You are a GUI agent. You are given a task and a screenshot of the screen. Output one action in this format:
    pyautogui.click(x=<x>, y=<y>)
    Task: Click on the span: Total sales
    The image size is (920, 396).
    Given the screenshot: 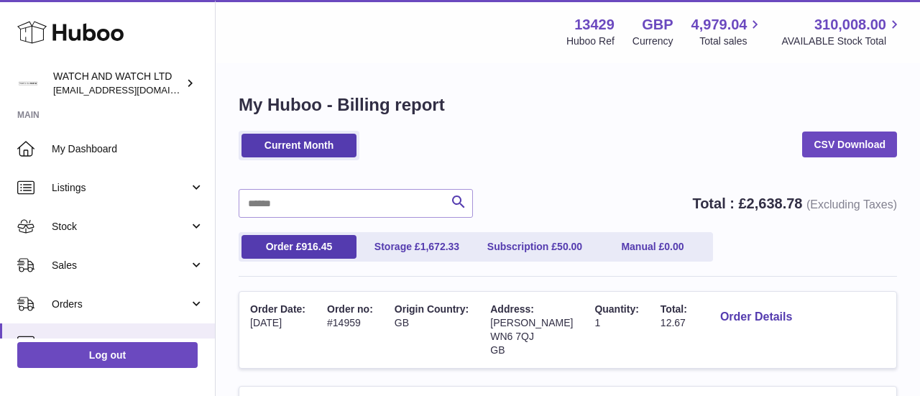 What is the action you would take?
    pyautogui.click(x=731, y=41)
    